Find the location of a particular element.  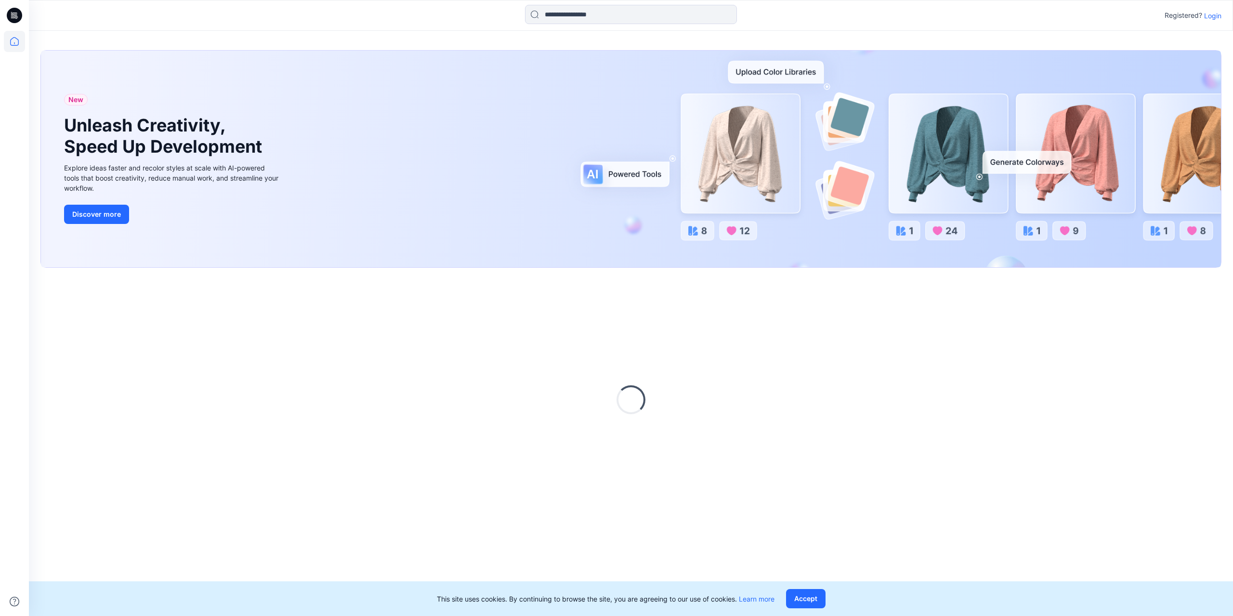

div: Explore ideas faster and recolor styles at scale with AI-powered tools that boost creativity, red... is located at coordinates (172, 178).